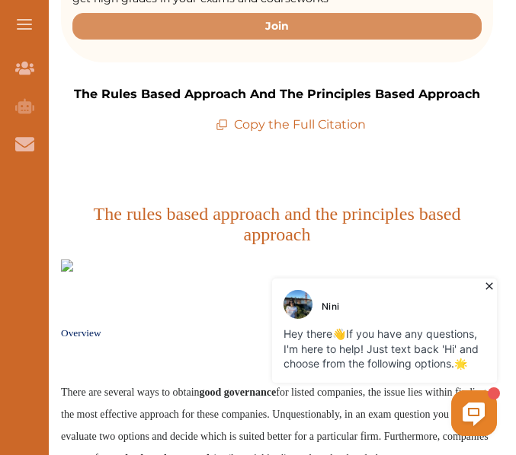 This screenshot has height=455, width=516. What do you see at coordinates (276, 26) in the screenshot?
I see `button: Join` at bounding box center [276, 26].